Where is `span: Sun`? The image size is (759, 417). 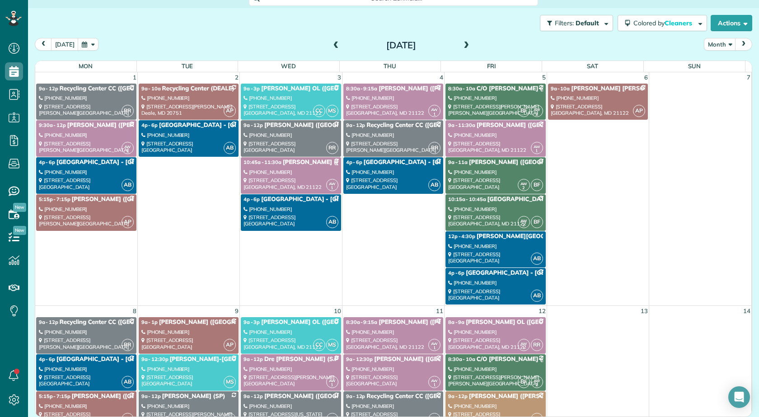
span: Sun is located at coordinates (695, 66).